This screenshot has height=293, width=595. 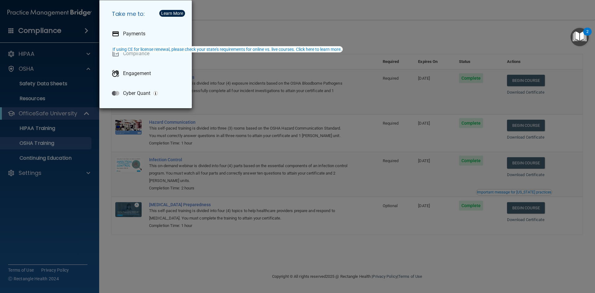 What do you see at coordinates (172, 13) in the screenshot?
I see `button: Learn More` at bounding box center [172, 13].